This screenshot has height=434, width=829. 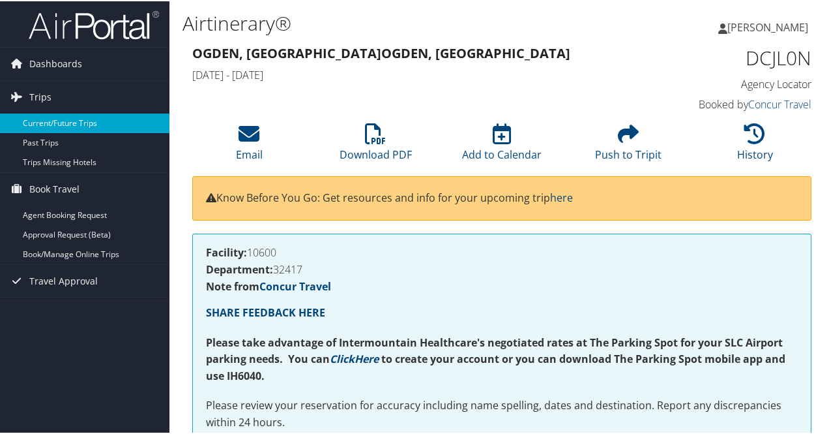 I want to click on a: Click, so click(x=342, y=357).